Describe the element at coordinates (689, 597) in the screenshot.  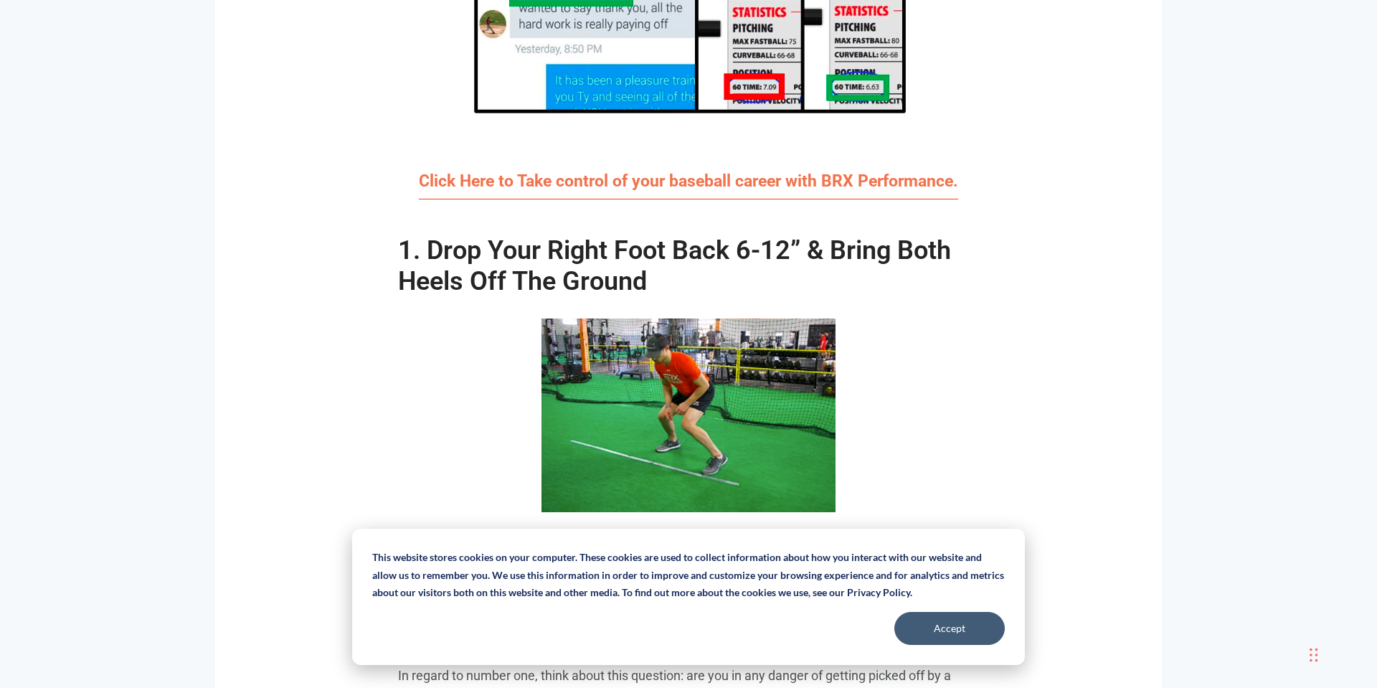
I see `div: Cookie banner` at that location.